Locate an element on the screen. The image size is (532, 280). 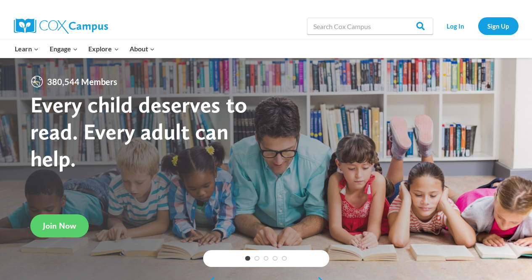
a: Join Now is located at coordinates (59, 226).